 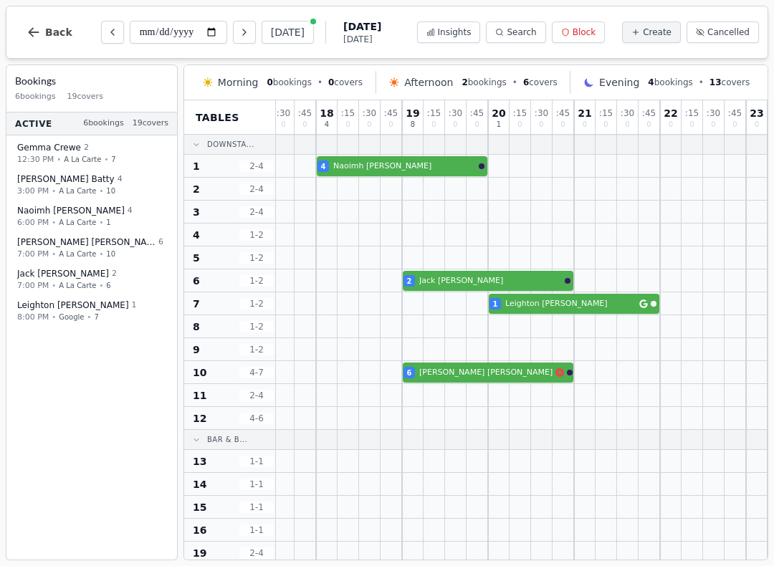 What do you see at coordinates (256, 373) in the screenshot?
I see `span: 4 - 7` at bounding box center [256, 373].